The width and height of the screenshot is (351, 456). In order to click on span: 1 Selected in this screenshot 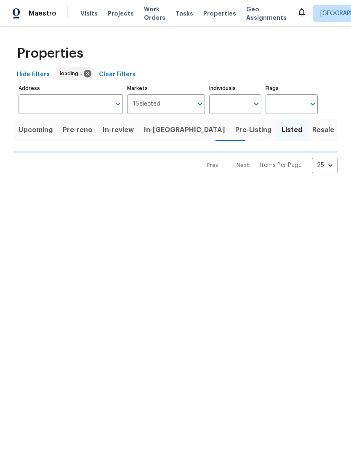, I will do `click(146, 104)`.